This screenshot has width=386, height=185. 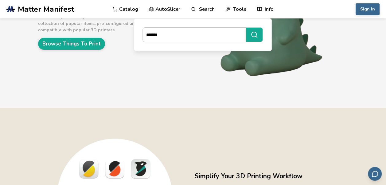 What do you see at coordinates (374, 173) in the screenshot?
I see `button: Send feedback via email` at bounding box center [374, 173].